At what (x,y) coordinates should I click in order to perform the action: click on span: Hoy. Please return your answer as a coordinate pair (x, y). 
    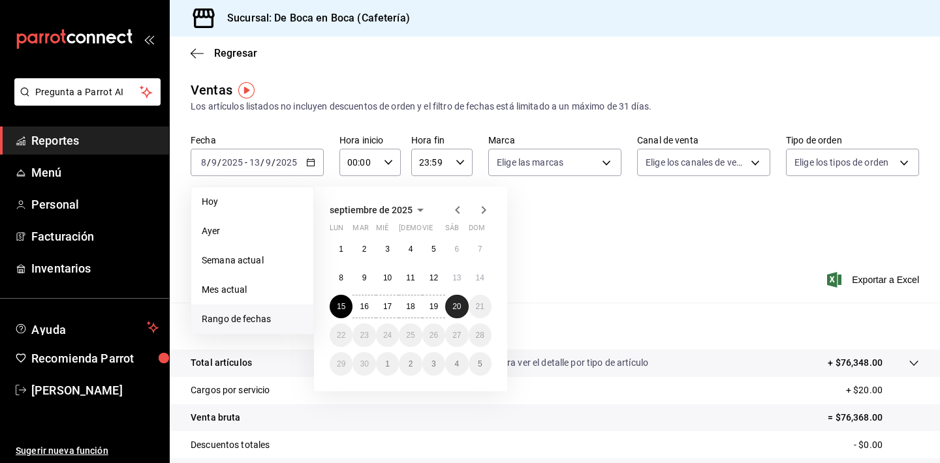
    Looking at the image, I should click on (252, 202).